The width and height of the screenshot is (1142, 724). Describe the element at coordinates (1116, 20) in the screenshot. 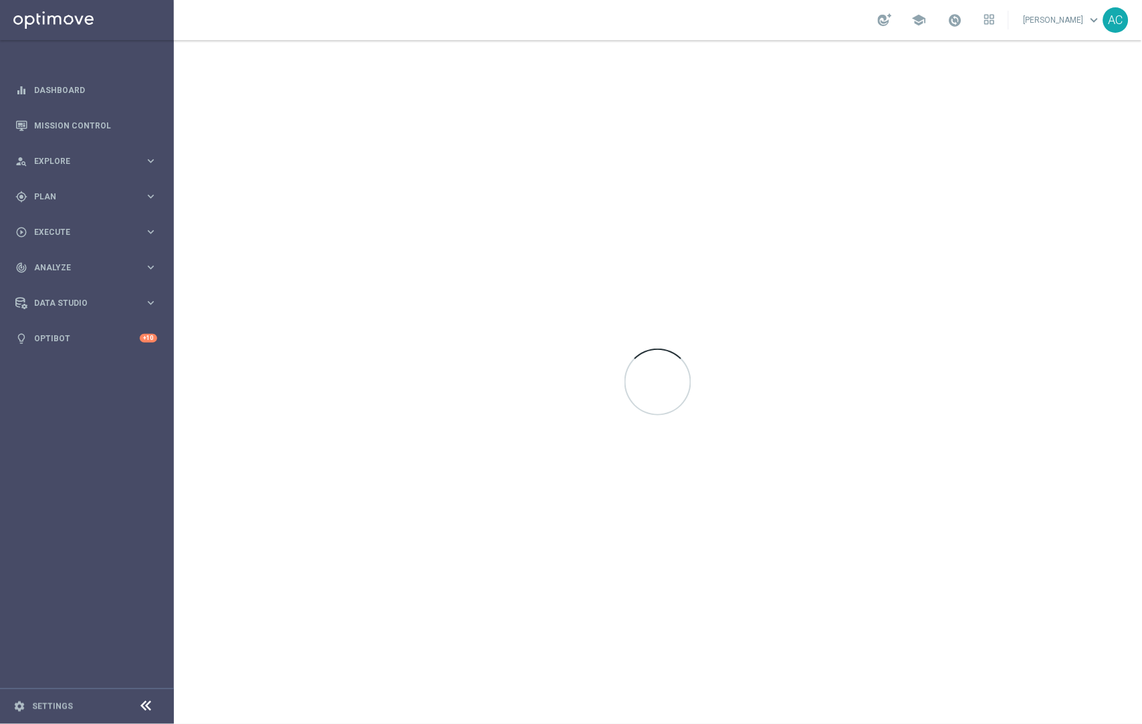

I see `div: AC` at that location.